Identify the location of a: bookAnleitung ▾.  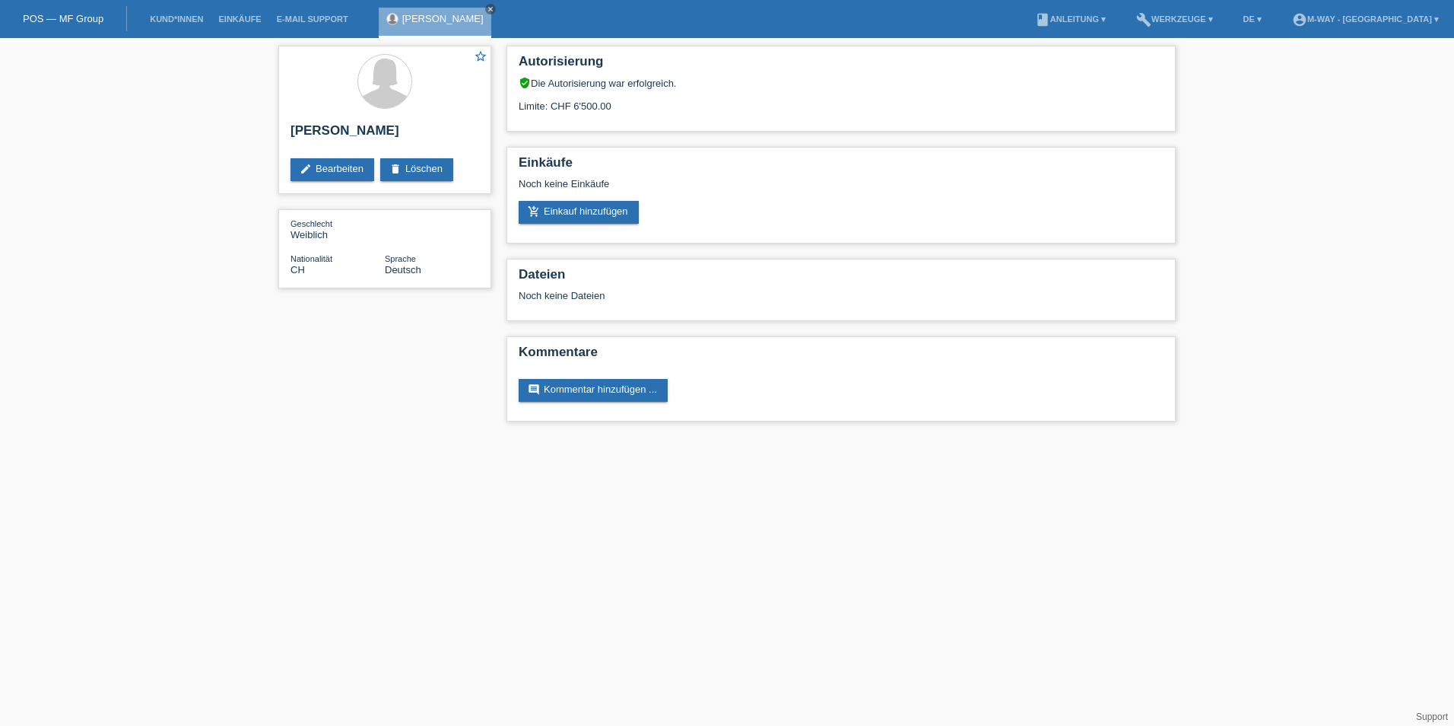
(1070, 19).